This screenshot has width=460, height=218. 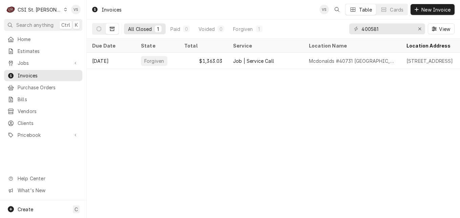 I want to click on a: Go to What's New, so click(x=43, y=190).